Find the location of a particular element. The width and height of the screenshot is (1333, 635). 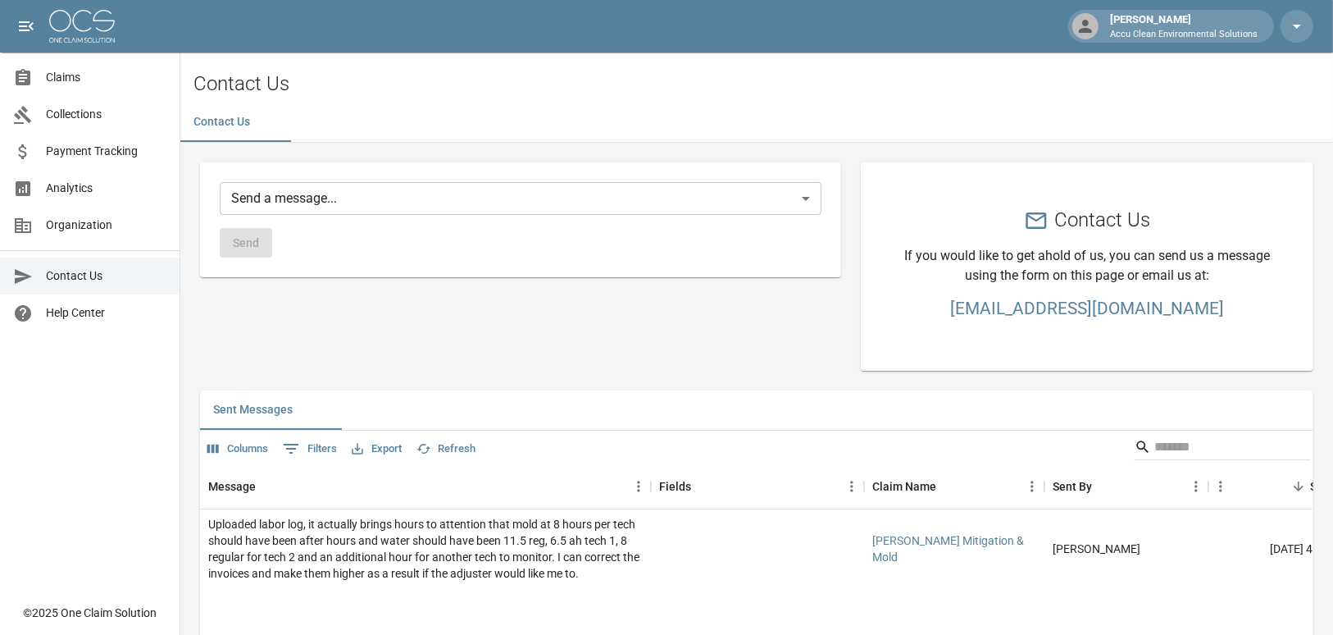

button: Export is located at coordinates (376, 448).